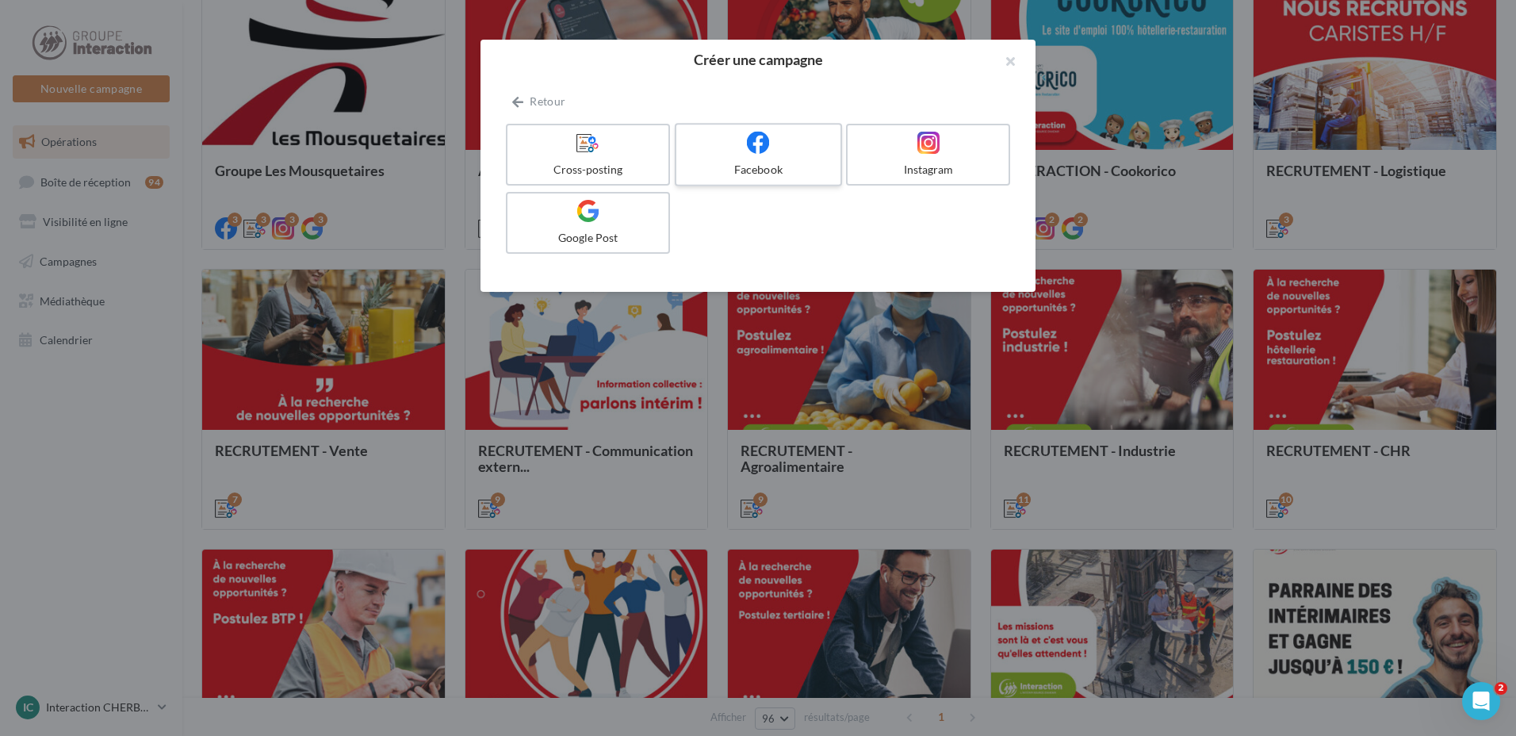 Image resolution: width=1516 pixels, height=736 pixels. I want to click on div: Cross-posting, so click(588, 170).